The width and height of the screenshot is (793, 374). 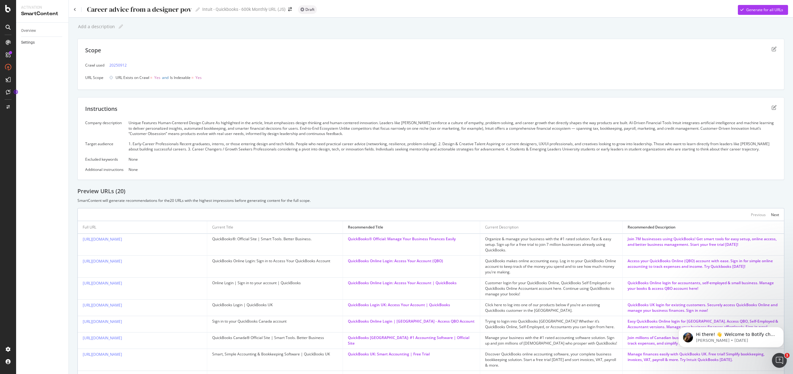 I want to click on div: message notification from Laura, 1w ago. Hi there! 👋 Welcome to Botify chat support! Have a quest..., so click(x=62, y=23).